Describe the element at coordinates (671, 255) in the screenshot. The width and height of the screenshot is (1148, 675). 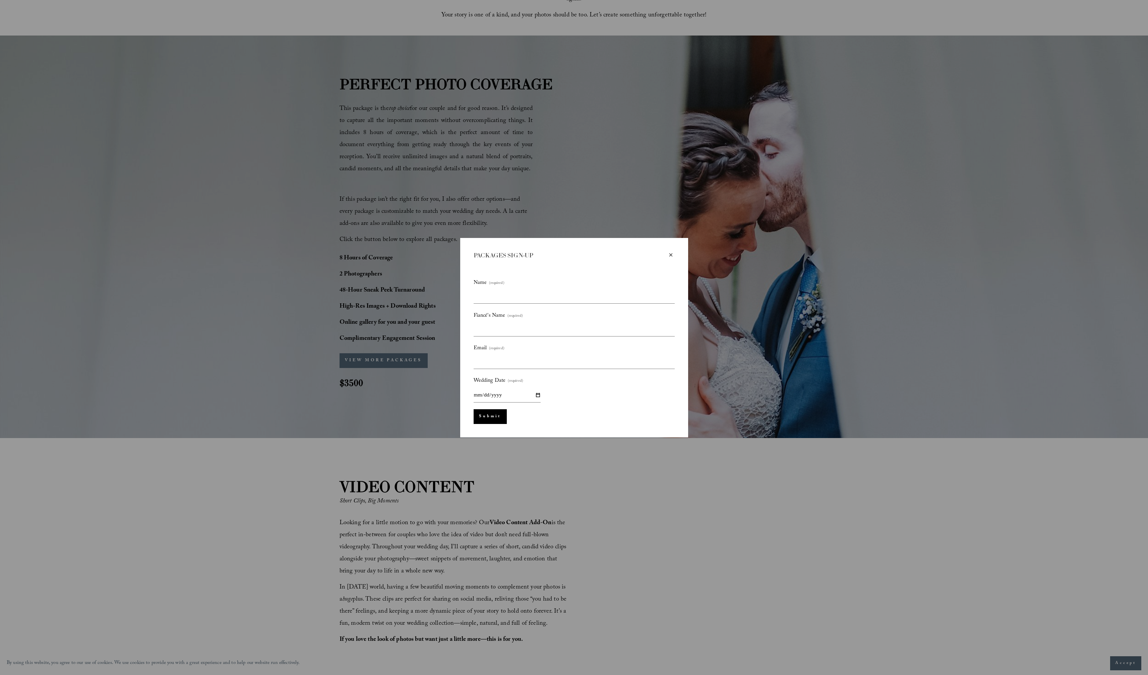
I see `div: Close` at that location.